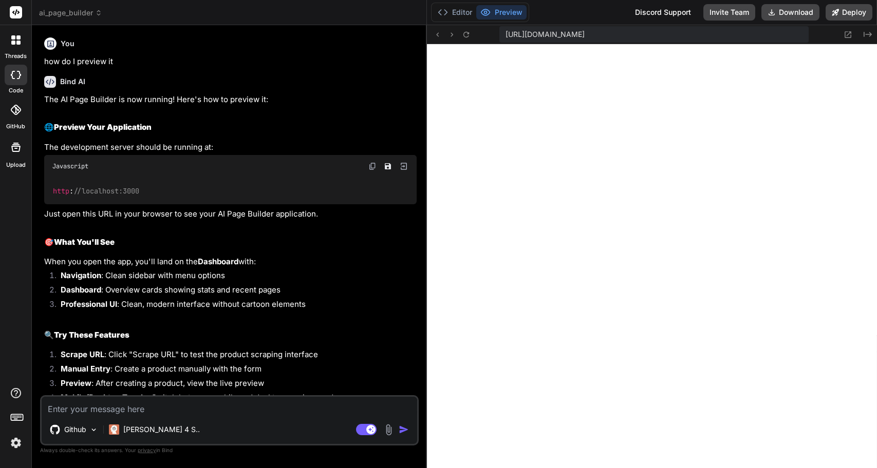 This screenshot has width=877, height=468. I want to click on strong: Try These Features, so click(91, 335).